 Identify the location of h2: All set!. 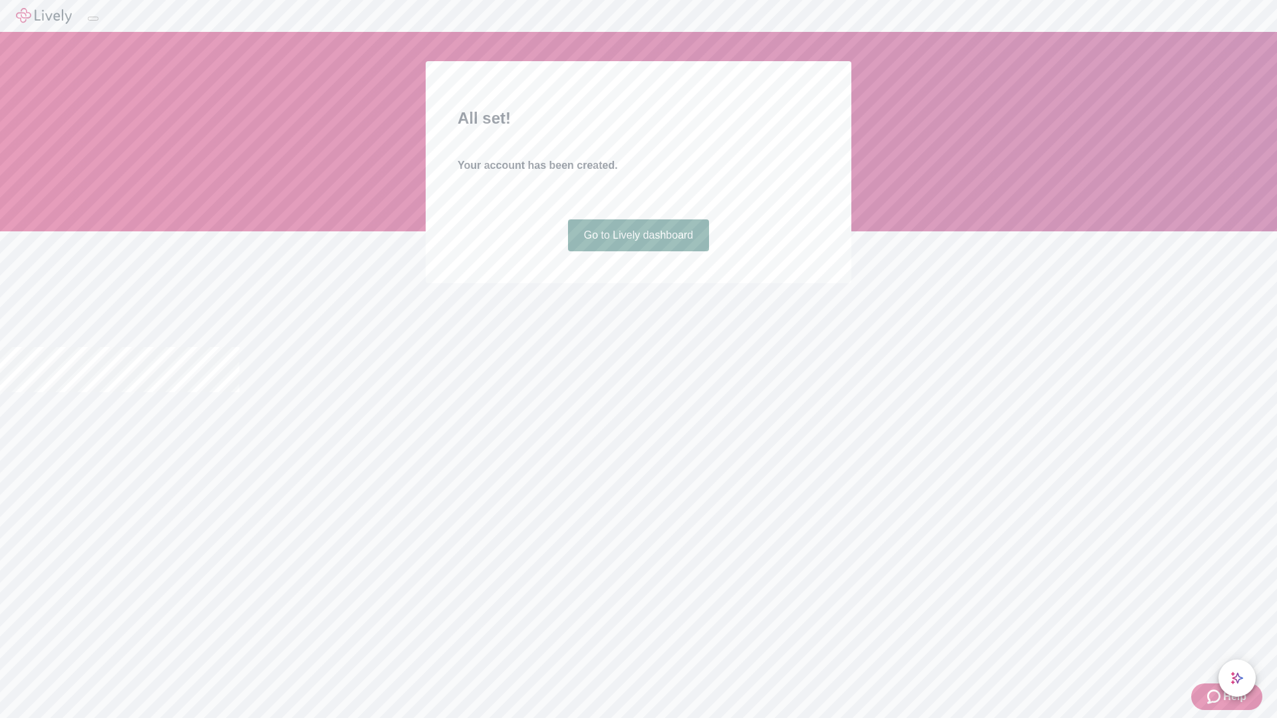
(639, 118).